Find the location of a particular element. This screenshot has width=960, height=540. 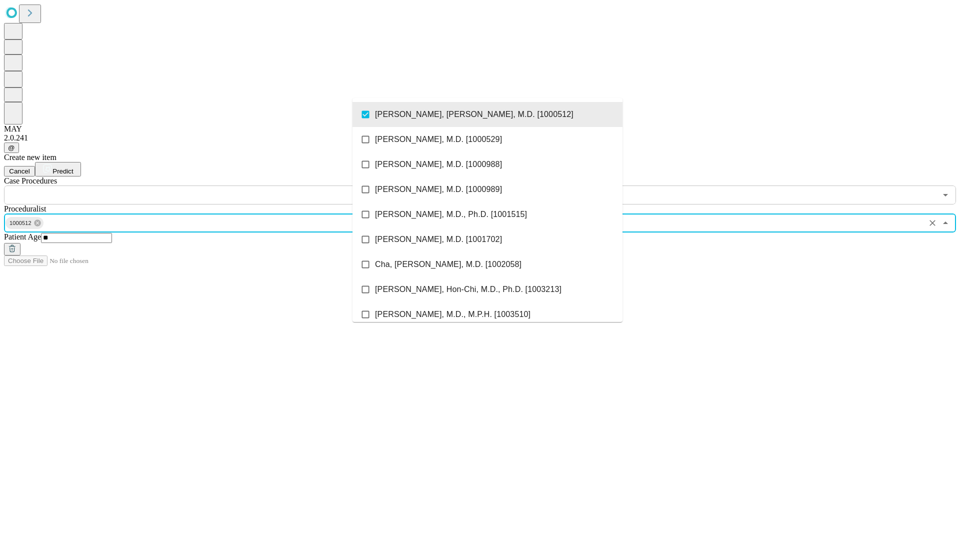

div: 2.0.241 is located at coordinates (480, 138).